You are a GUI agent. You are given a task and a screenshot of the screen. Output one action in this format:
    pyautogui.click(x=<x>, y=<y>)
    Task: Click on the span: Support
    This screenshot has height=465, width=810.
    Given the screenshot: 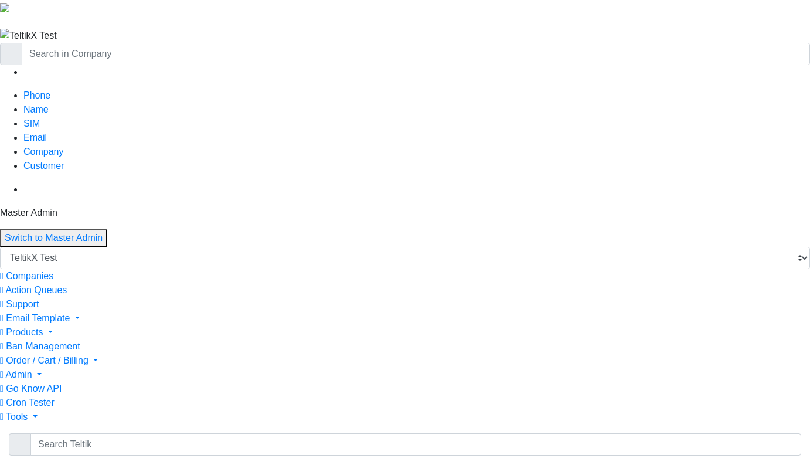 What is the action you would take?
    pyautogui.click(x=22, y=303)
    